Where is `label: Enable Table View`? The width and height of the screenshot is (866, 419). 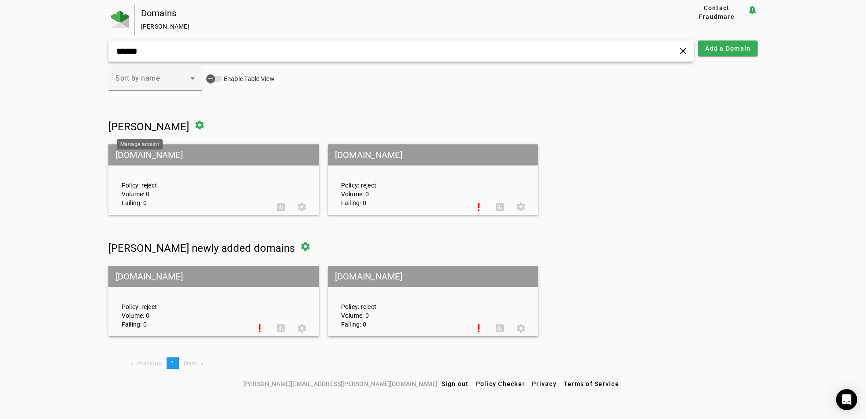 label: Enable Table View is located at coordinates (248, 79).